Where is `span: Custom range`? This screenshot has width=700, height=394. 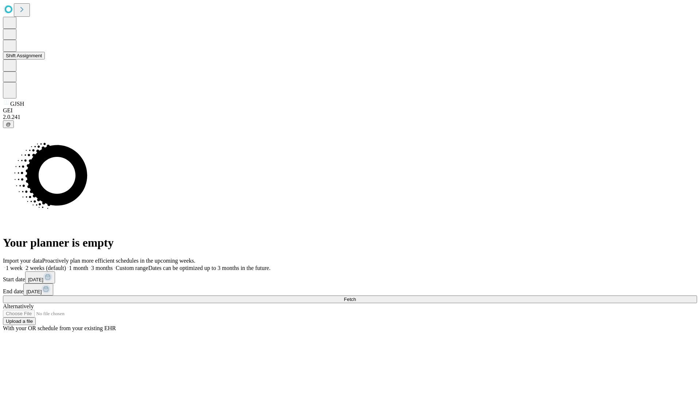 span: Custom range is located at coordinates (132, 268).